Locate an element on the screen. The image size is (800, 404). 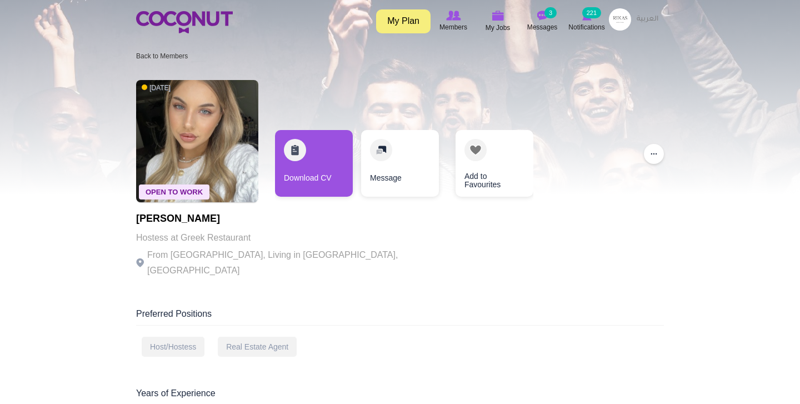
img: Messages is located at coordinates (542, 16).